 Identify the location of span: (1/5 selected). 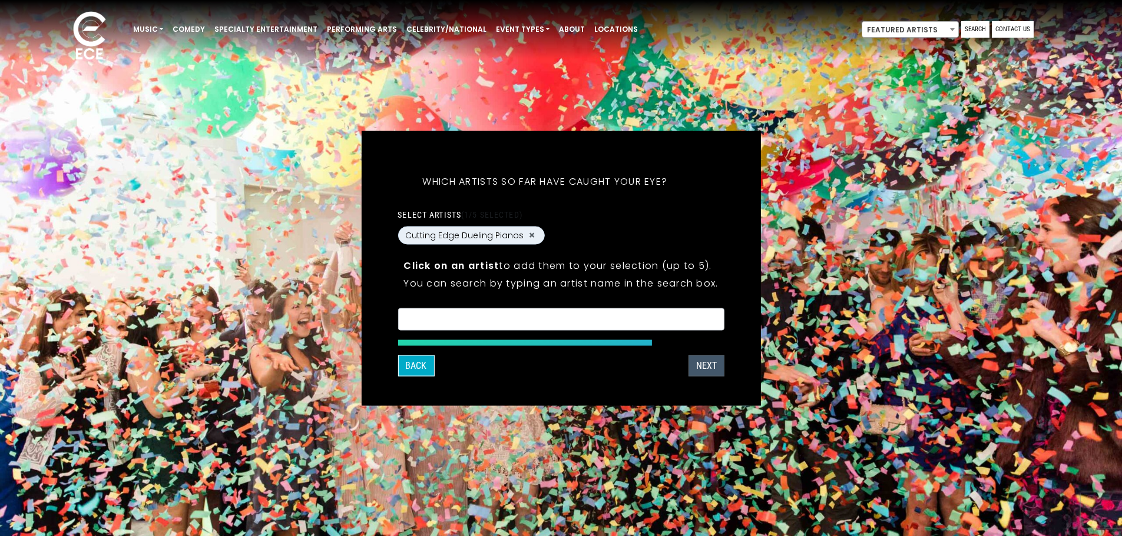
(492, 214).